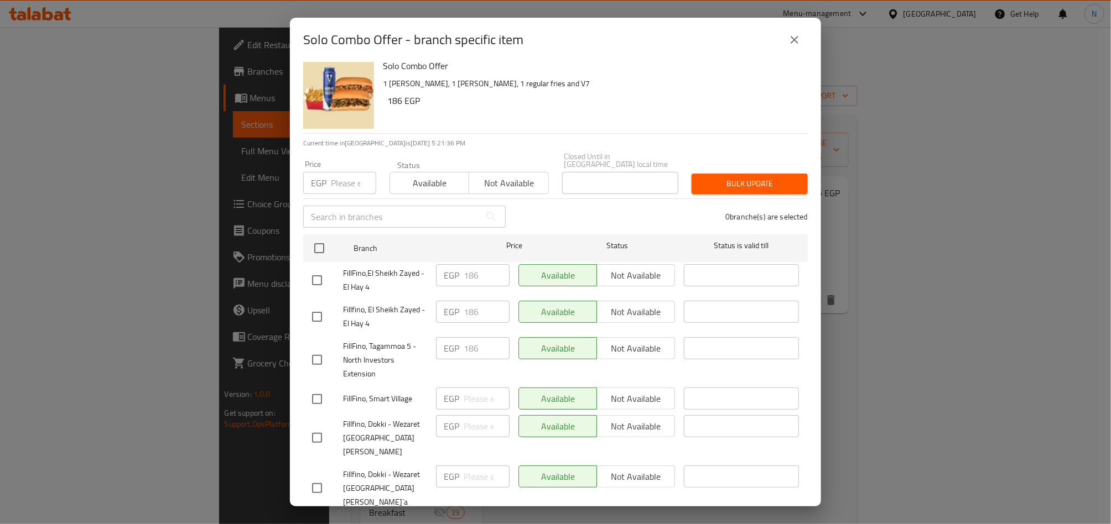  What do you see at coordinates (508, 183) in the screenshot?
I see `span: Not available` at bounding box center [508, 183].